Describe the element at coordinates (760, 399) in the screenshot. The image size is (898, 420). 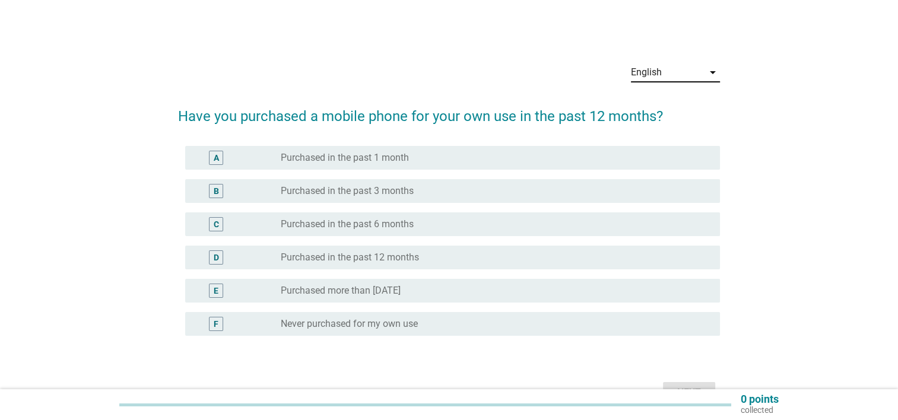
I see `p: 0 points` at that location.